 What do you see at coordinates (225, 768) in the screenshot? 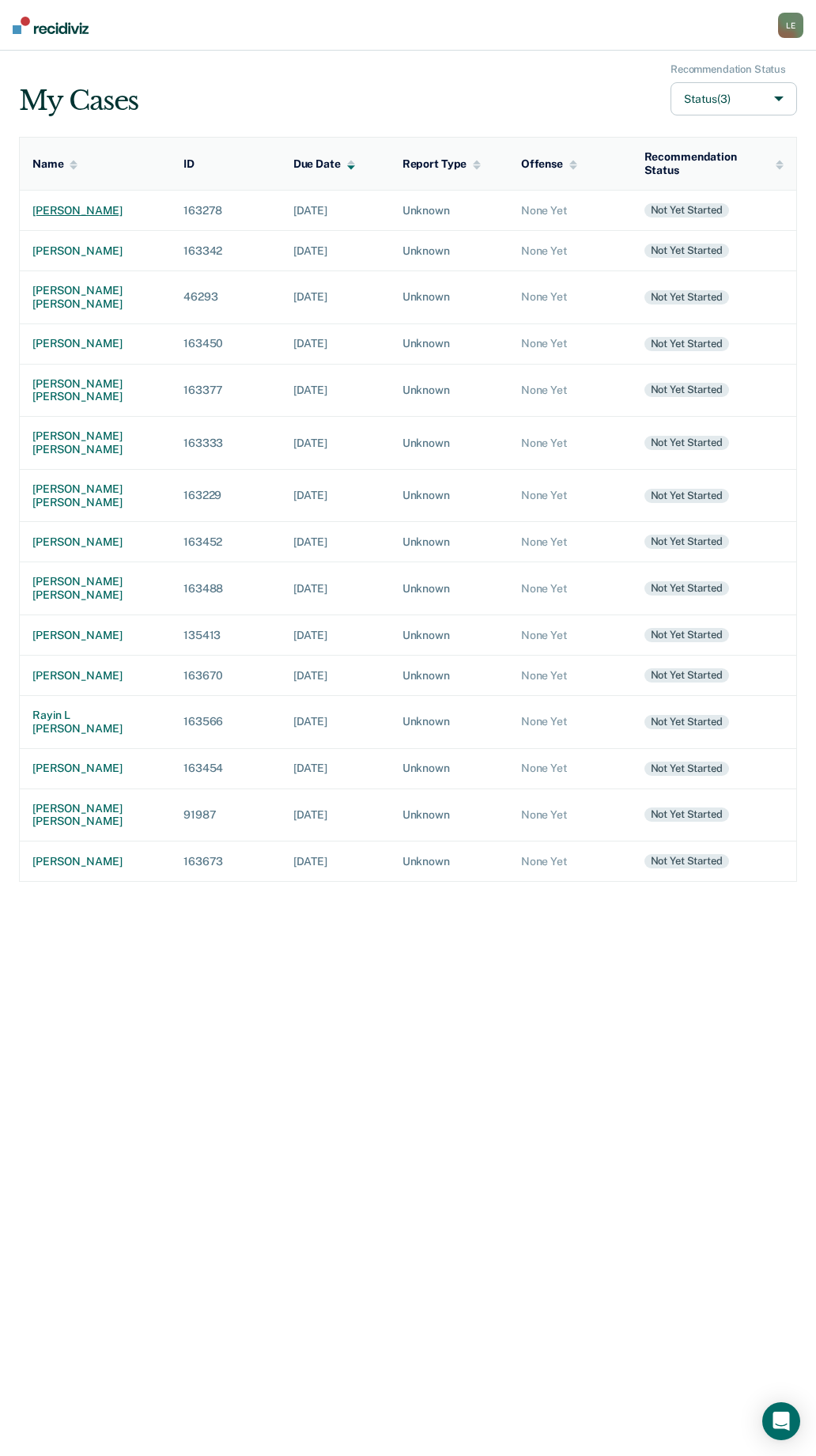
I see `td: 163454` at bounding box center [225, 768].